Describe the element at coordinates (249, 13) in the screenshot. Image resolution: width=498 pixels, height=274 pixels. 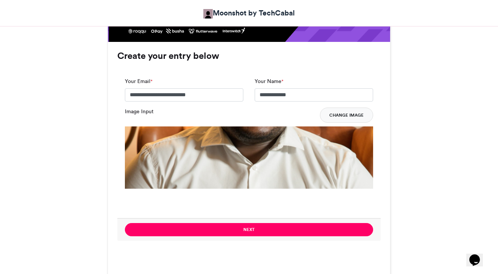
I see `a: Moonshot by TechCabal` at that location.